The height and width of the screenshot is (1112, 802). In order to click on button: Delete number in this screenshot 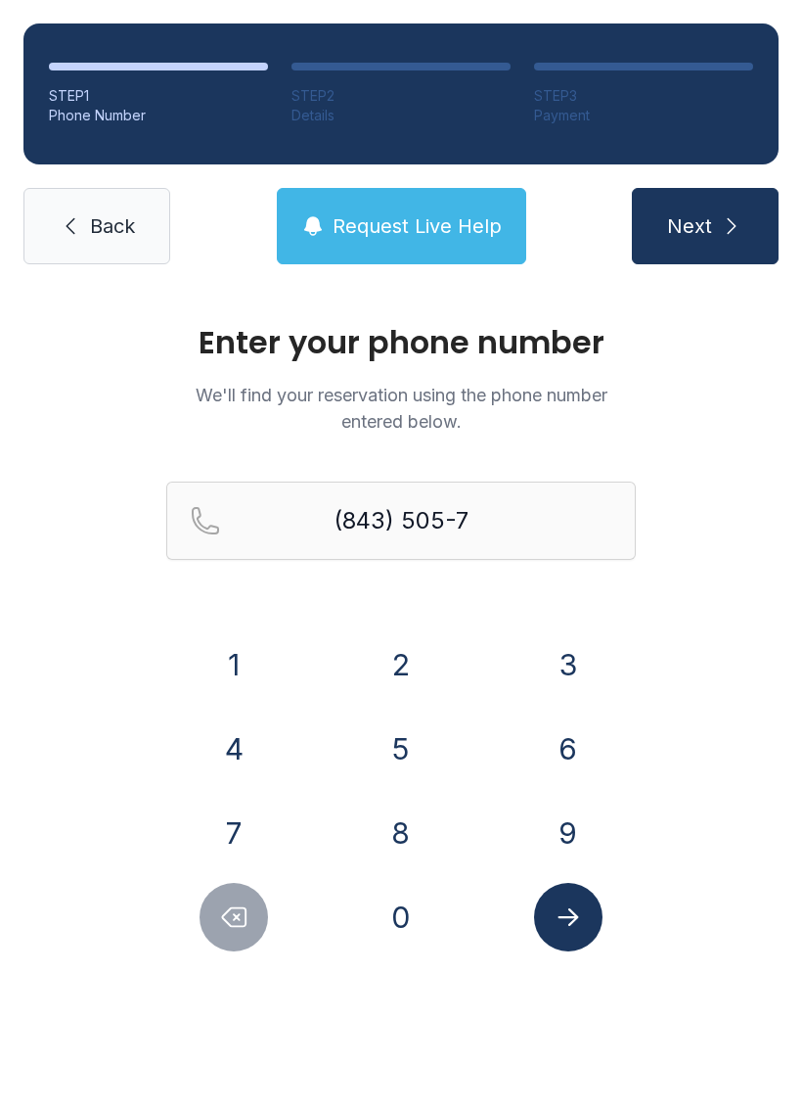, I will do `click(234, 917)`.